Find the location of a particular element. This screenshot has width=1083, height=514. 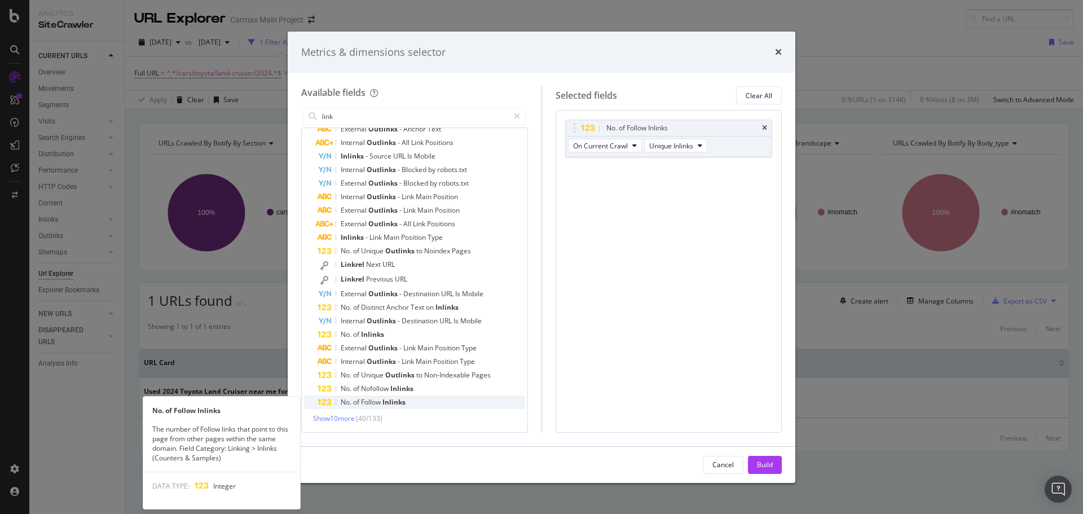

div: modal is located at coordinates (542, 257).